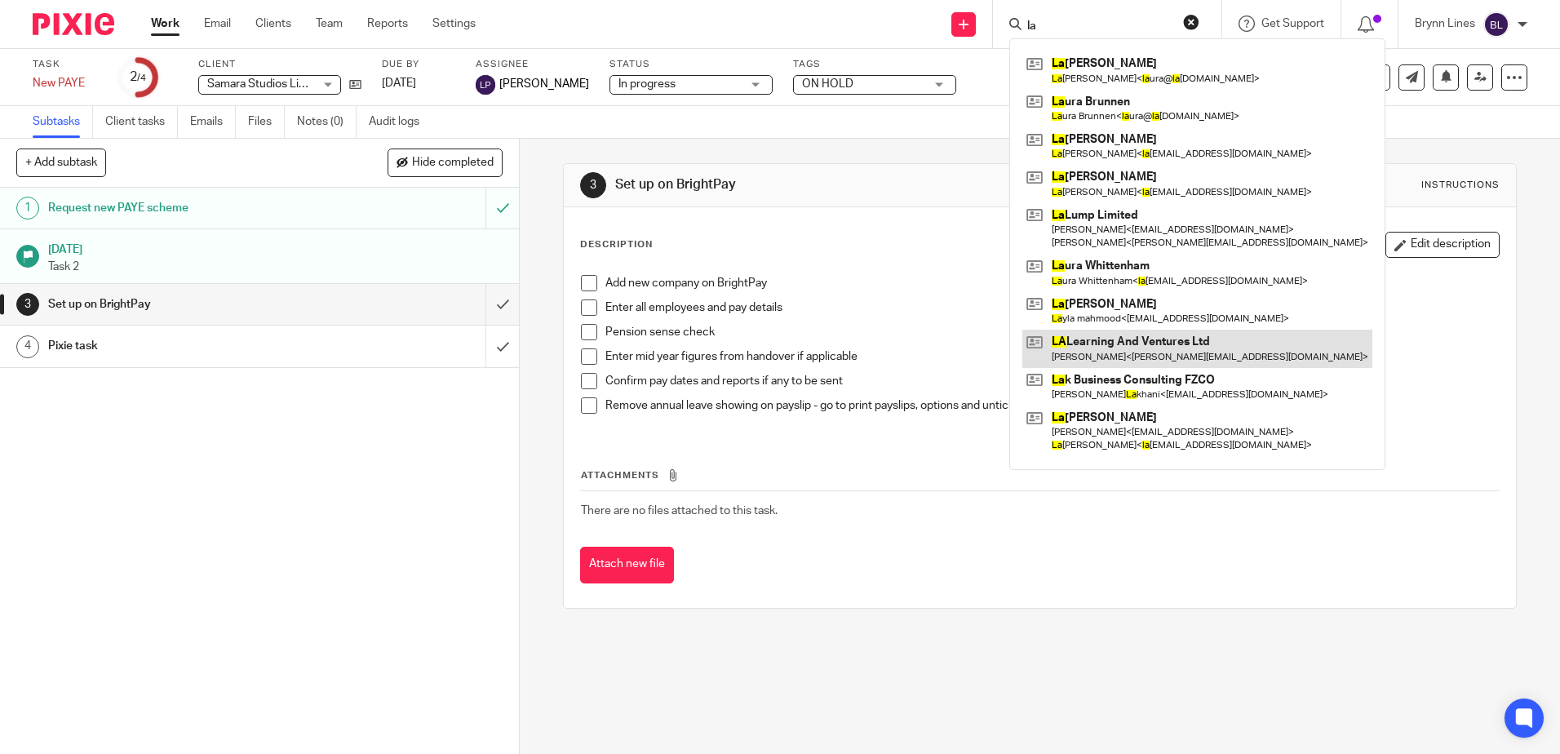 Image resolution: width=1560 pixels, height=754 pixels. What do you see at coordinates (627, 565) in the screenshot?
I see `button: Attach new file` at bounding box center [627, 565].